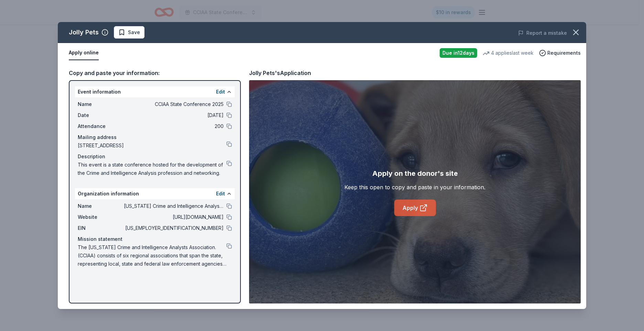  I want to click on div: Mailing address, so click(155, 137).